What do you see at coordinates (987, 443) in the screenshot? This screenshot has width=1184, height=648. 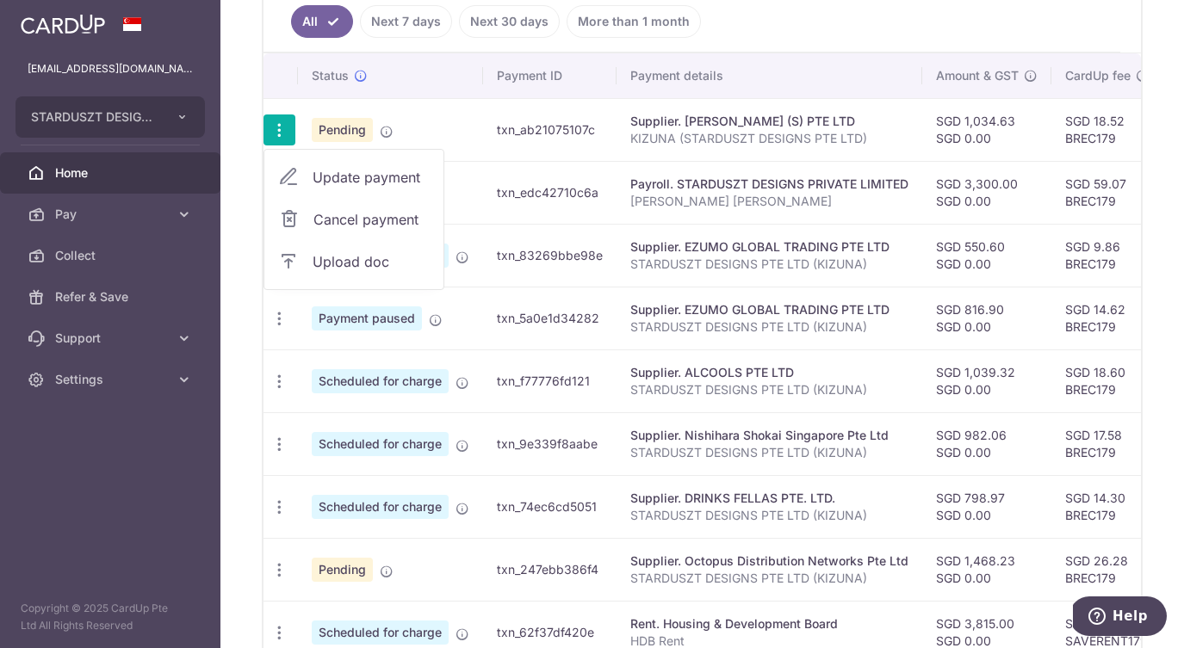 I see `td: SGD 982.06 SGD 0.00` at bounding box center [987, 443].